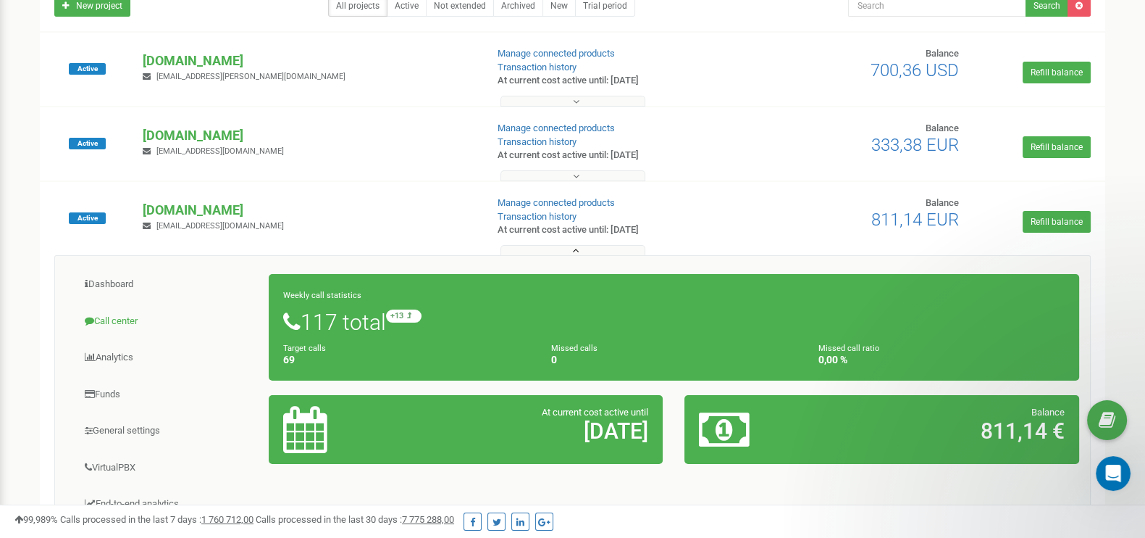  I want to click on small: +13, so click(404, 316).